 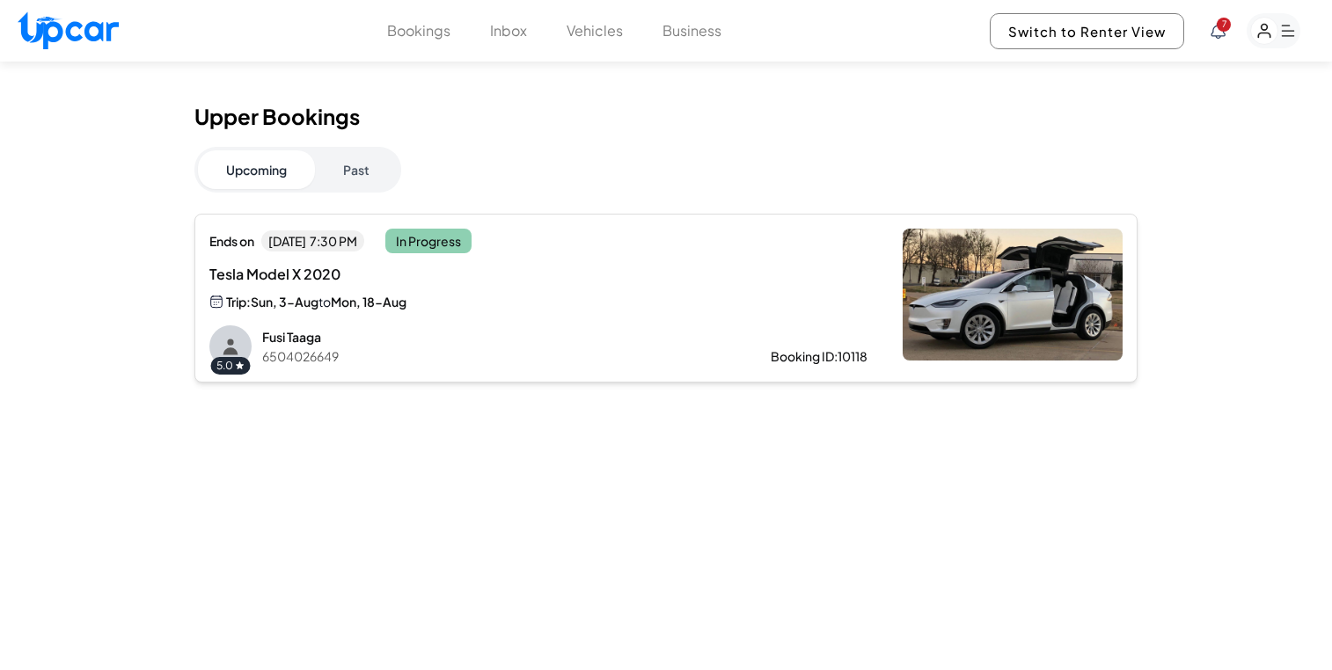 What do you see at coordinates (1087, 31) in the screenshot?
I see `button: Switch to Renter View` at bounding box center [1087, 31].